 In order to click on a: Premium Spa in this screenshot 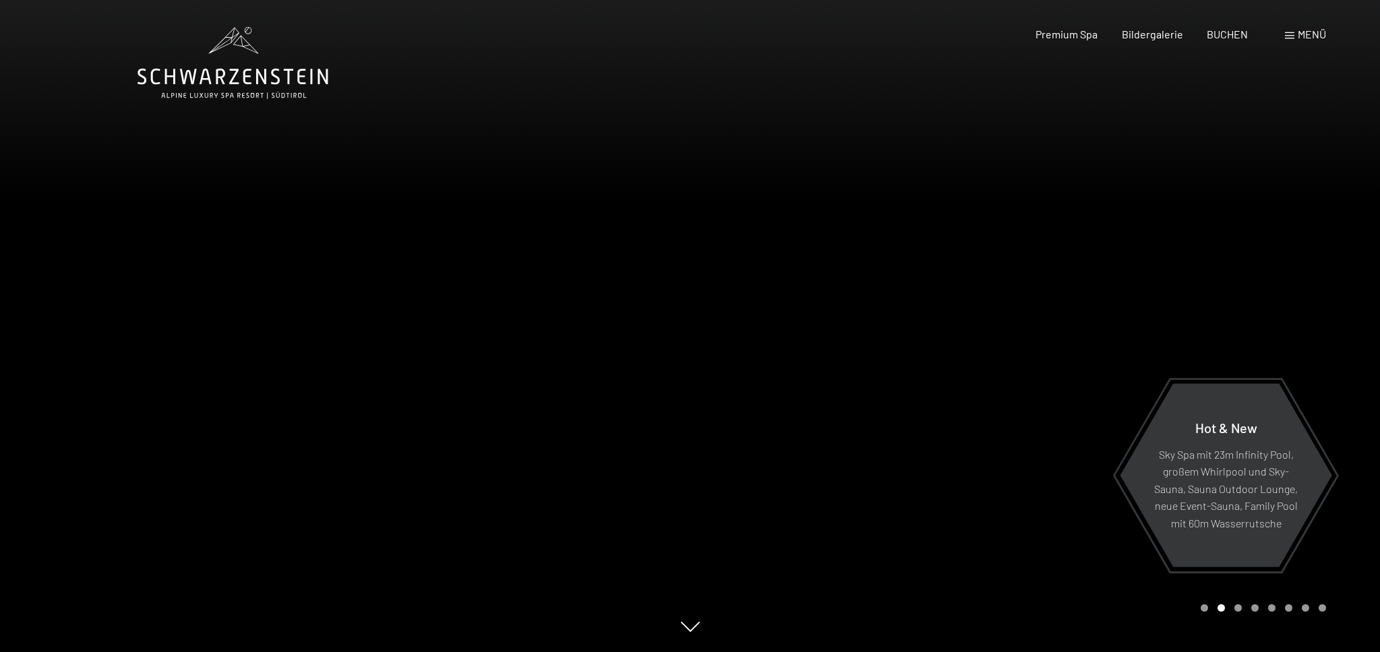, I will do `click(1066, 34)`.